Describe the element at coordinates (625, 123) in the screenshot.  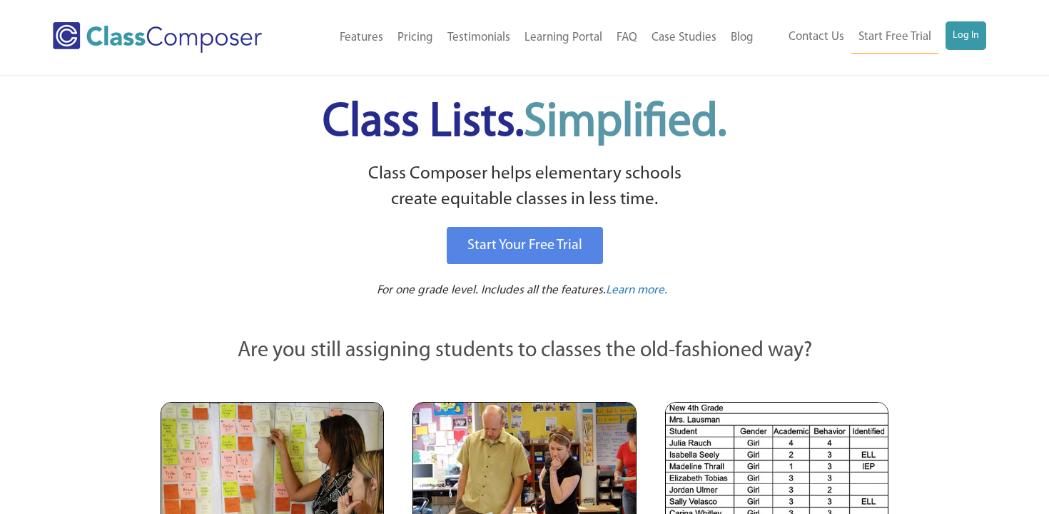
I see `span: Simplified.` at that location.